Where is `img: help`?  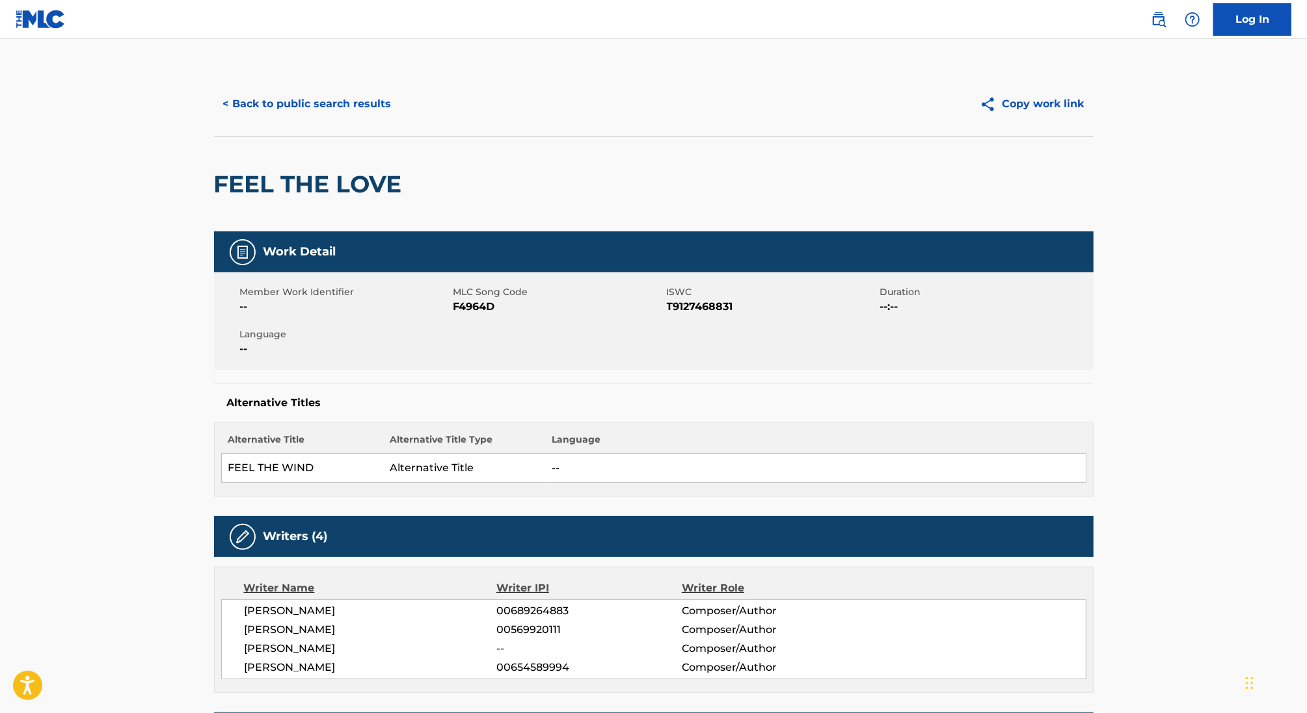 img: help is located at coordinates (1192, 20).